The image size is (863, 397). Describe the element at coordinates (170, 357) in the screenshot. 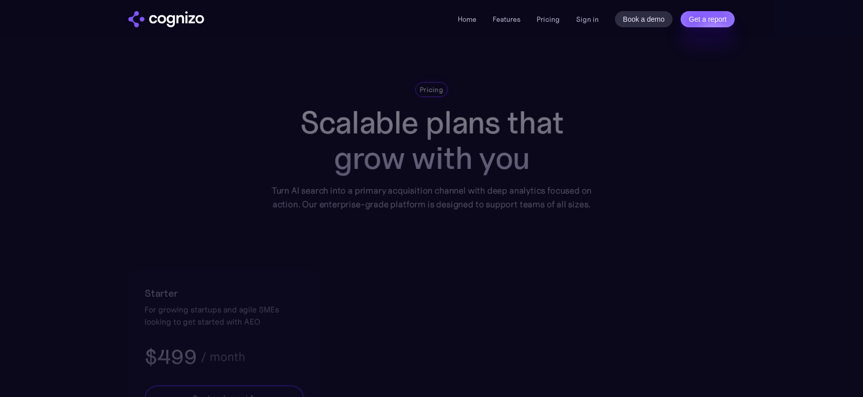

I see `h3: $499` at that location.